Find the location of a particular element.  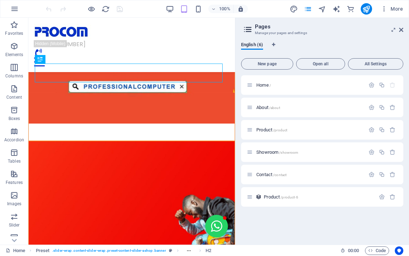

p: Elements is located at coordinates (14, 55).